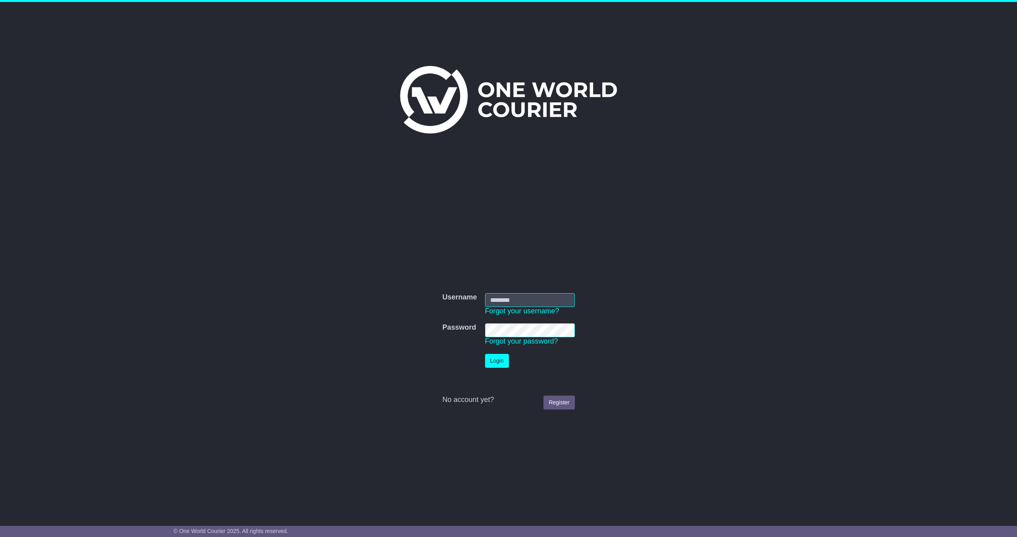 The image size is (1017, 537). Describe the element at coordinates (509, 100) in the screenshot. I see `img: One World` at that location.